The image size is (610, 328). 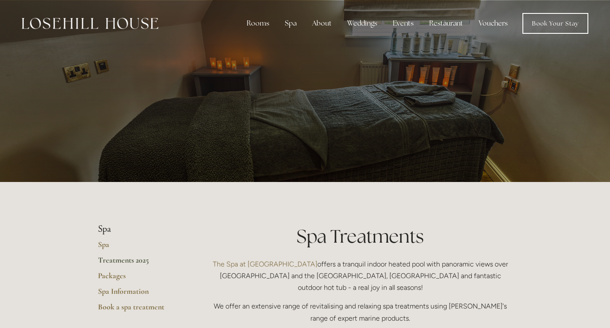 I want to click on a: Book Your Stay, so click(x=555, y=23).